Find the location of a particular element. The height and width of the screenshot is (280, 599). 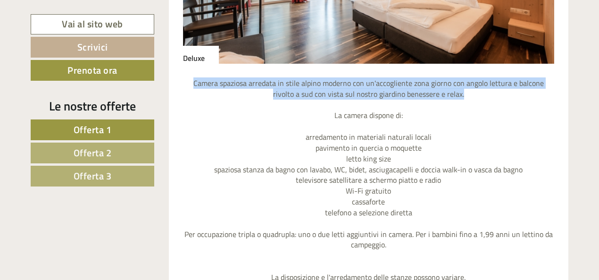

div: Le nostre offerte is located at coordinates (93, 106).